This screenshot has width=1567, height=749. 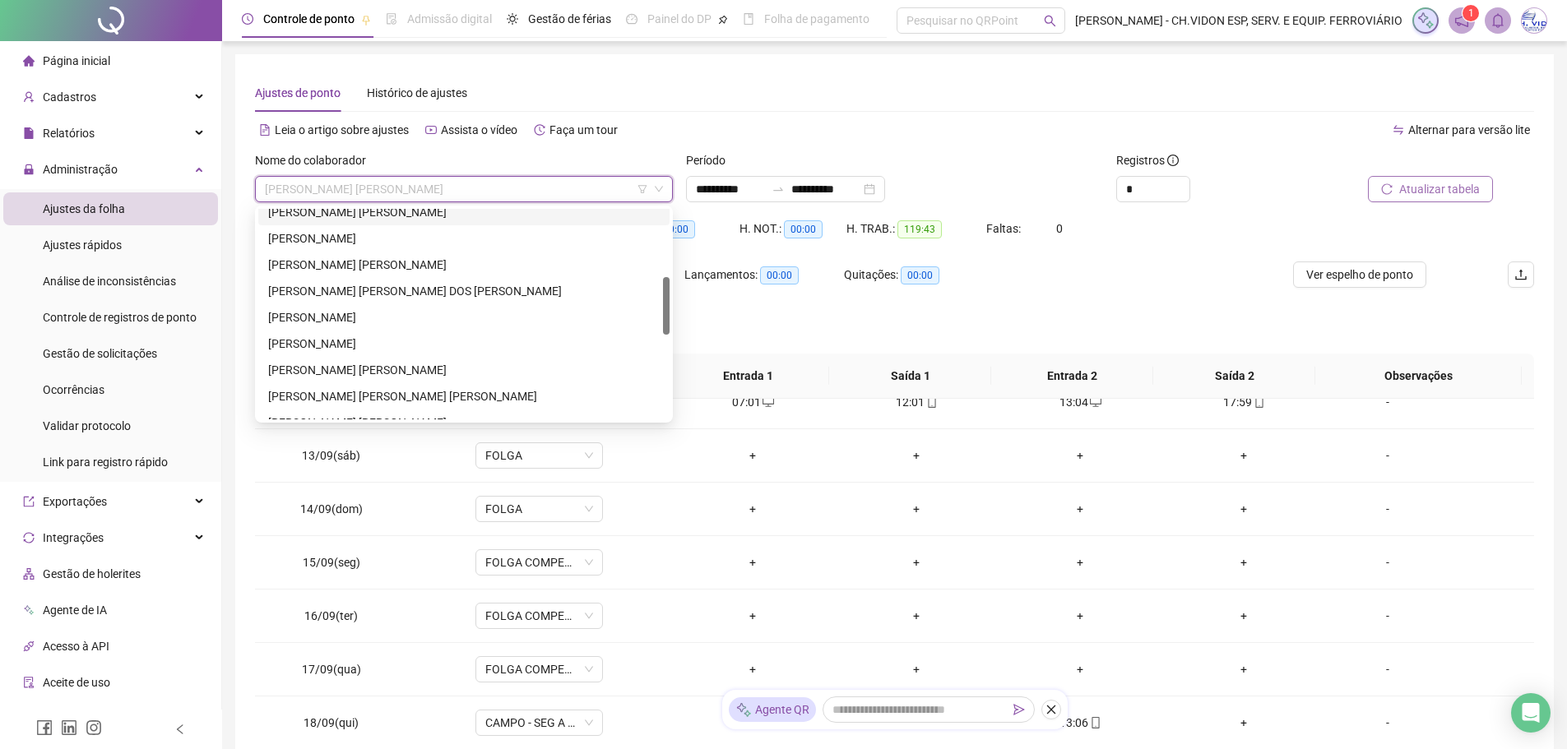 What do you see at coordinates (1173, 160) in the screenshot?
I see `span: info-circle` at bounding box center [1173, 160].